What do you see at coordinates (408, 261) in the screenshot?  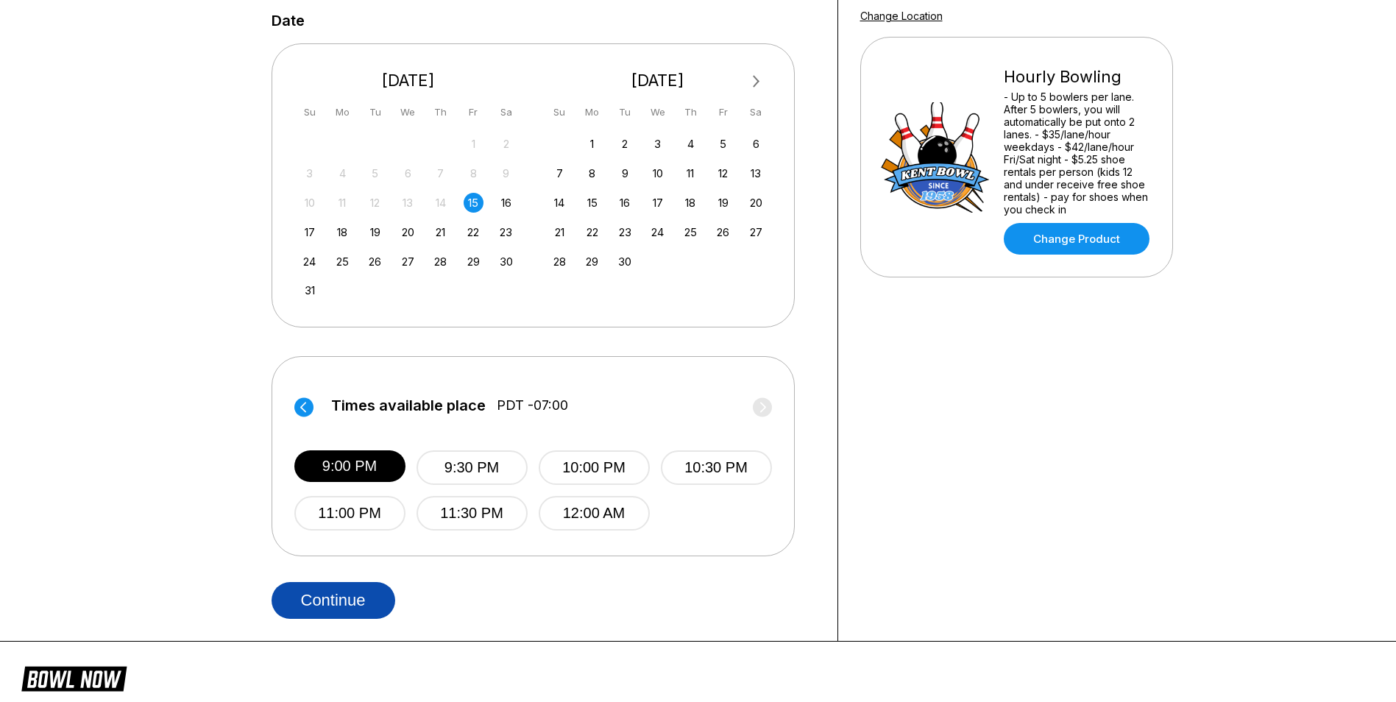 I see `div: Choose Wednesday, August 27th, 2025` at bounding box center [408, 261].